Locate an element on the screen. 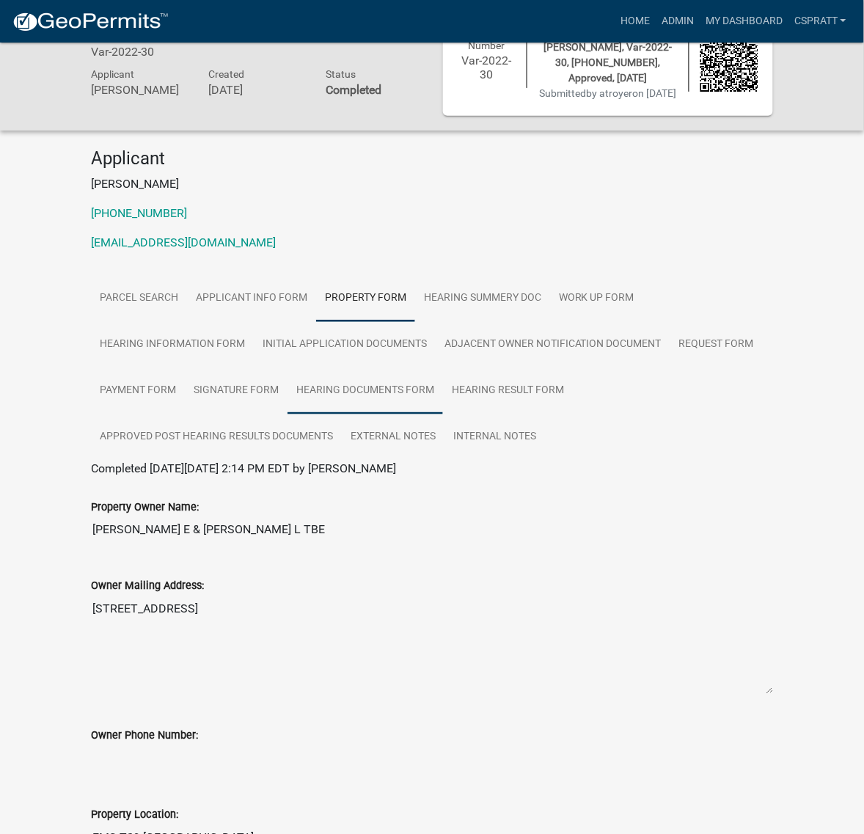  a: Request Form is located at coordinates (717, 345).